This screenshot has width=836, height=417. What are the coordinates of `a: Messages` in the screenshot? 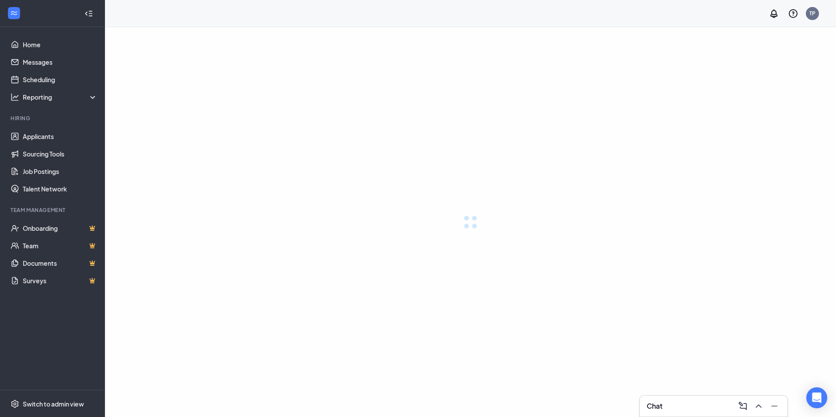 It's located at (60, 62).